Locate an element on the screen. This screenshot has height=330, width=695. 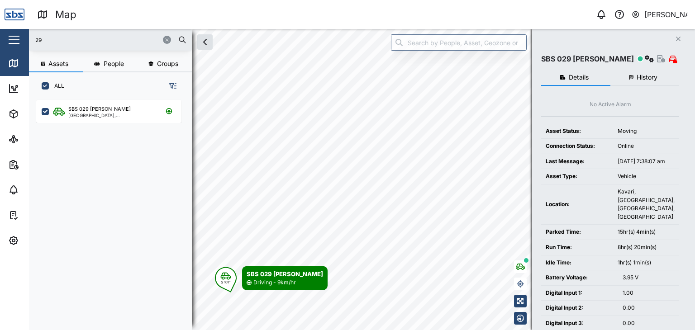
div: Digital Input 1: is located at coordinates (580, 293).